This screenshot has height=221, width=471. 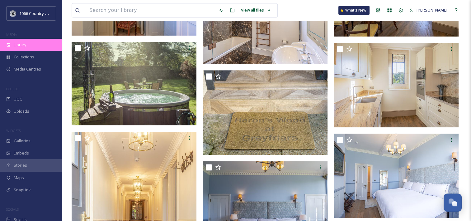 I want to click on img: logo_footerstamp.png, so click(x=13, y=13).